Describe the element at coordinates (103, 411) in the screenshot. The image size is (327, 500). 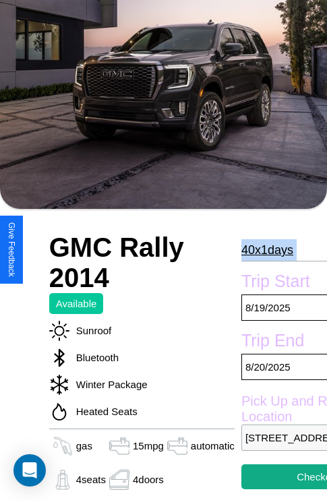
I see `p: Heated Seats` at that location.